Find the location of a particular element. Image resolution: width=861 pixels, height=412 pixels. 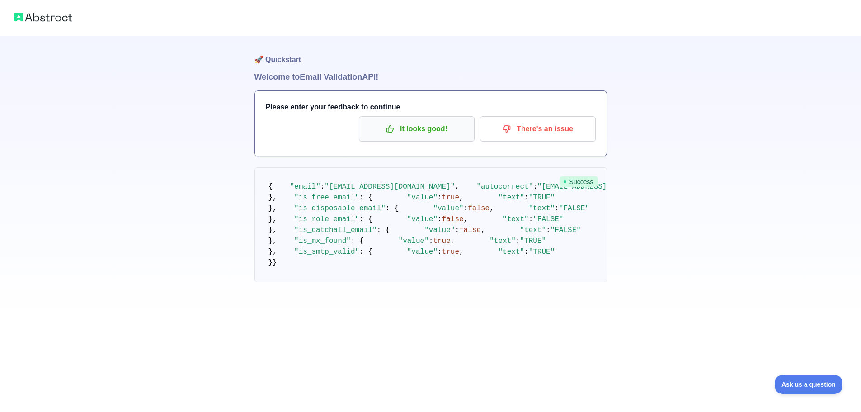

span: "is_smtp_valid" is located at coordinates (327, 252).